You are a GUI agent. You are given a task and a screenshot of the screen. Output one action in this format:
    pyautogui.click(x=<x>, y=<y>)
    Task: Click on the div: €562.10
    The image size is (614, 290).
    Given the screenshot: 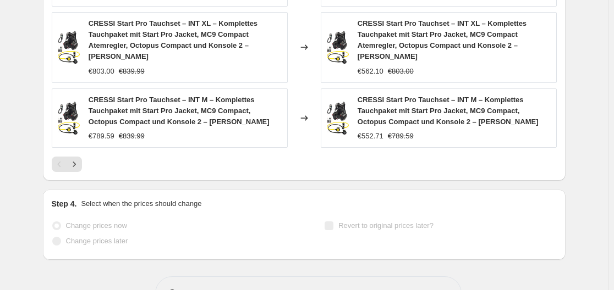 What is the action you would take?
    pyautogui.click(x=370, y=71)
    